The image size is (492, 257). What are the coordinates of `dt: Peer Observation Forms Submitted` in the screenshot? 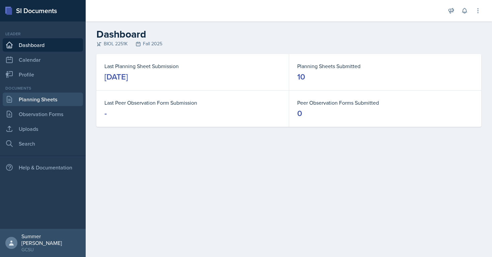 It's located at (385, 102).